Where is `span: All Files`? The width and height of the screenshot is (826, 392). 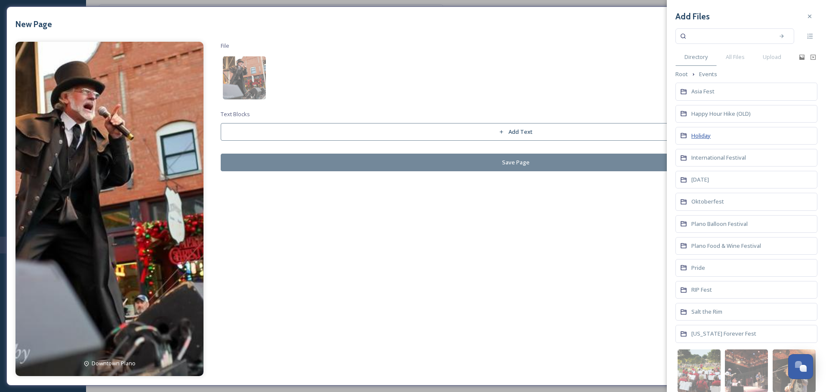 span: All Files is located at coordinates (735, 57).